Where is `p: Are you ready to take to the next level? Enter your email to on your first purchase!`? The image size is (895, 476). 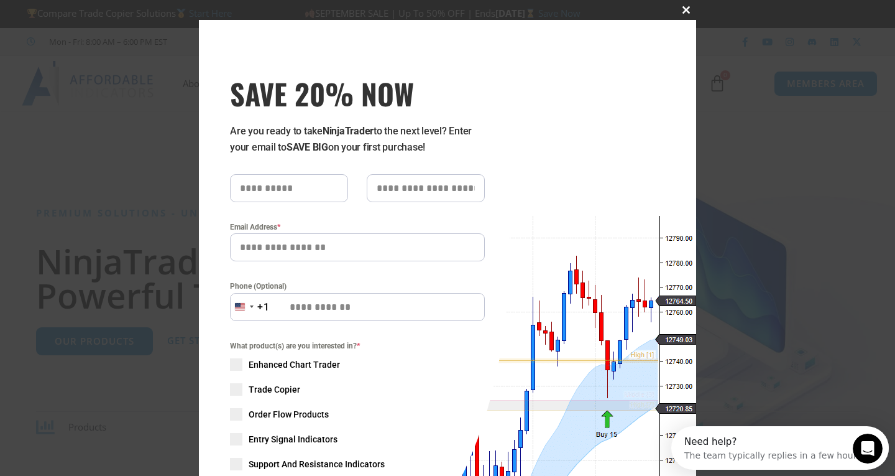
p: Are you ready to take to the next level? Enter your email to on your first purchase! is located at coordinates (357, 139).